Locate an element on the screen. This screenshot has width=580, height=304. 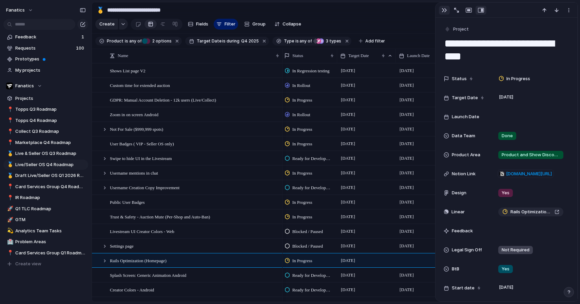
span: Live/Seller OS Q4 Roadmap is located at coordinates (51, 165).